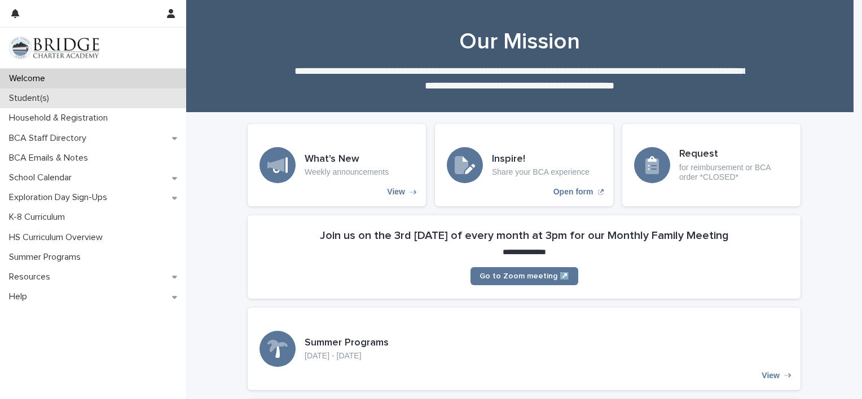  Describe the element at coordinates (20, 297) in the screenshot. I see `p: Help` at that location.